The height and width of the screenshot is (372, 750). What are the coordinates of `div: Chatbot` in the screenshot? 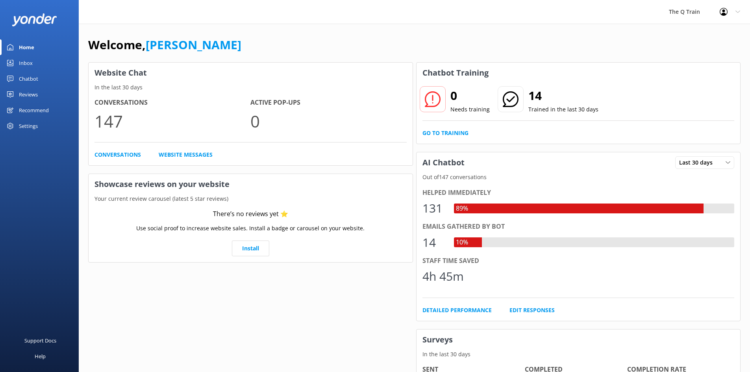 It's located at (28, 79).